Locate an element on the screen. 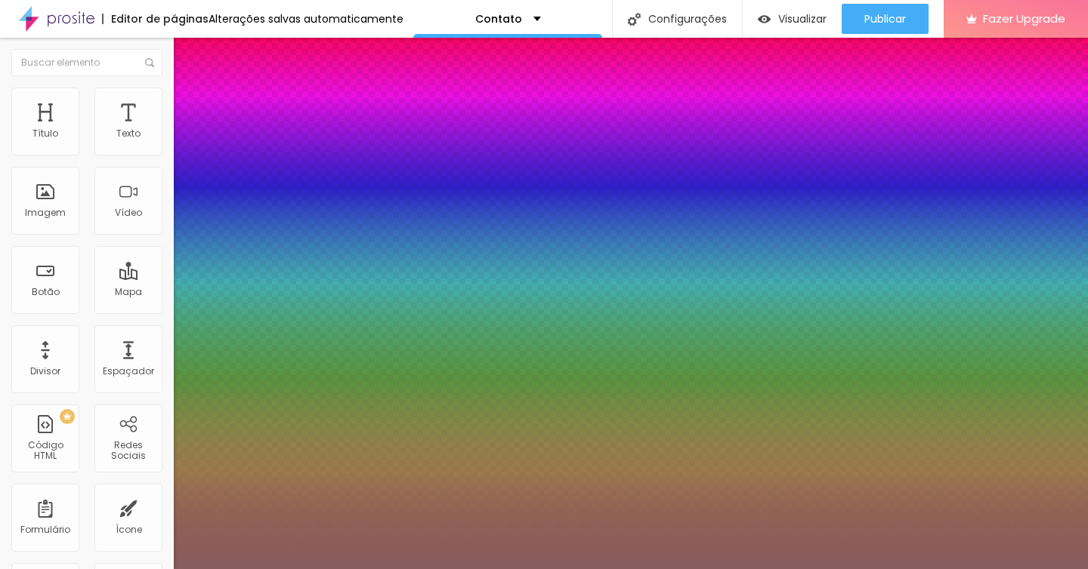 The image size is (1088, 569). div: Título is located at coordinates (45, 134).